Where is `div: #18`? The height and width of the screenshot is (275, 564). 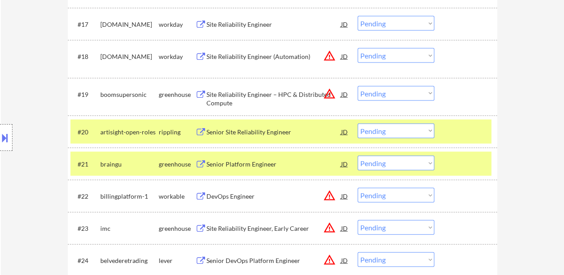
div: #18 is located at coordinates (85, 57).